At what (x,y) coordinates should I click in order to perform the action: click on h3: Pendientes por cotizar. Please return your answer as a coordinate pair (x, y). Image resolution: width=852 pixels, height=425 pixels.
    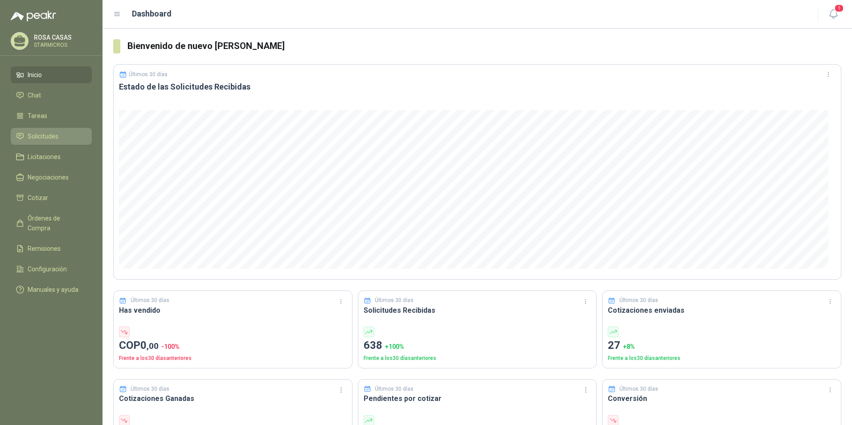
    Looking at the image, I should click on (478, 399).